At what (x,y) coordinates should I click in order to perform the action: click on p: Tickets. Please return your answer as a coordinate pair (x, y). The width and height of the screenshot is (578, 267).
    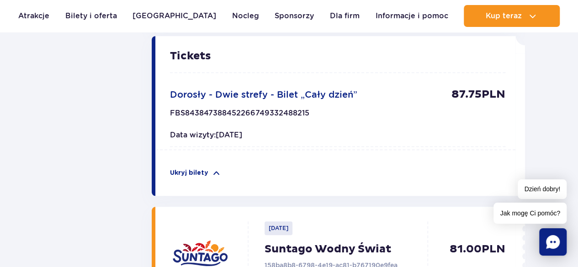
    Looking at the image, I should click on (338, 56).